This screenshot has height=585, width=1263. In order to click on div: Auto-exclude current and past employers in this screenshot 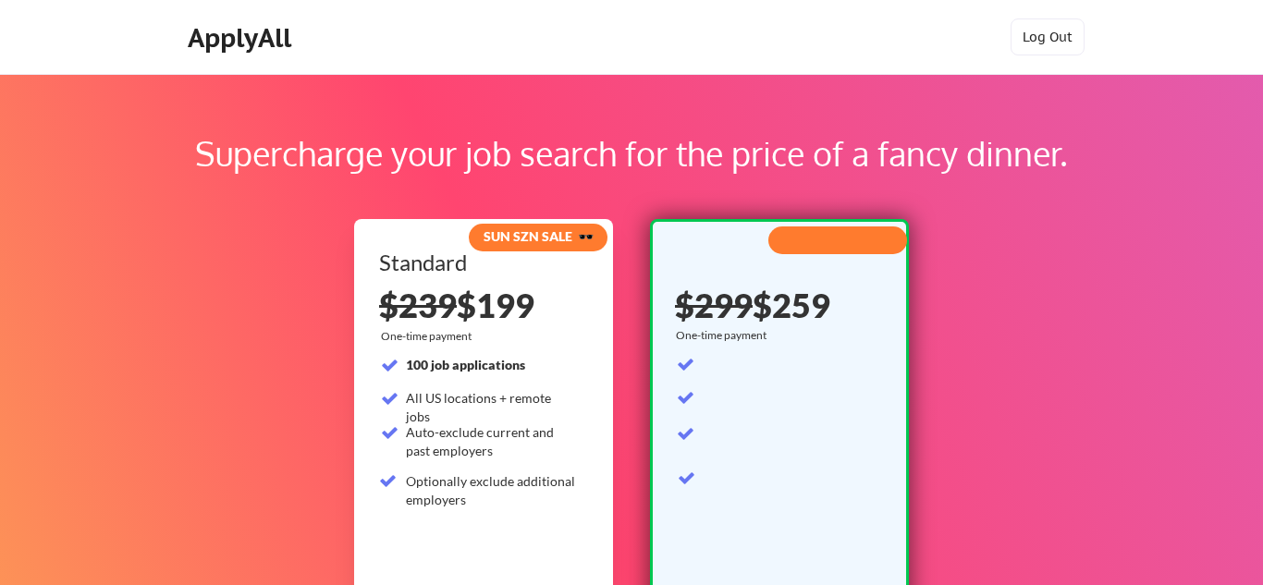, I will do `click(491, 441)`.